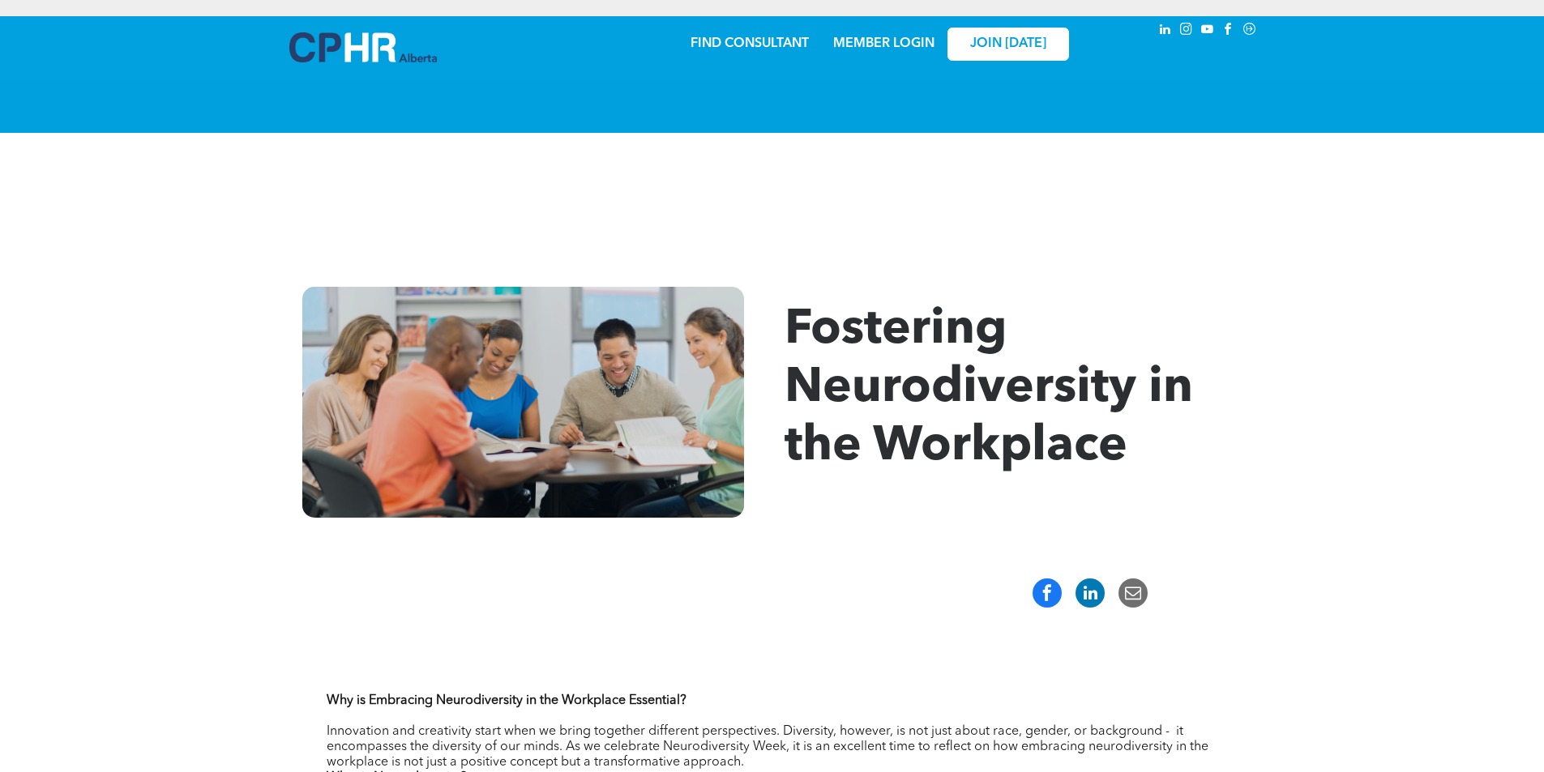 The width and height of the screenshot is (1544, 772). I want to click on a: Social network, so click(1250, 31).